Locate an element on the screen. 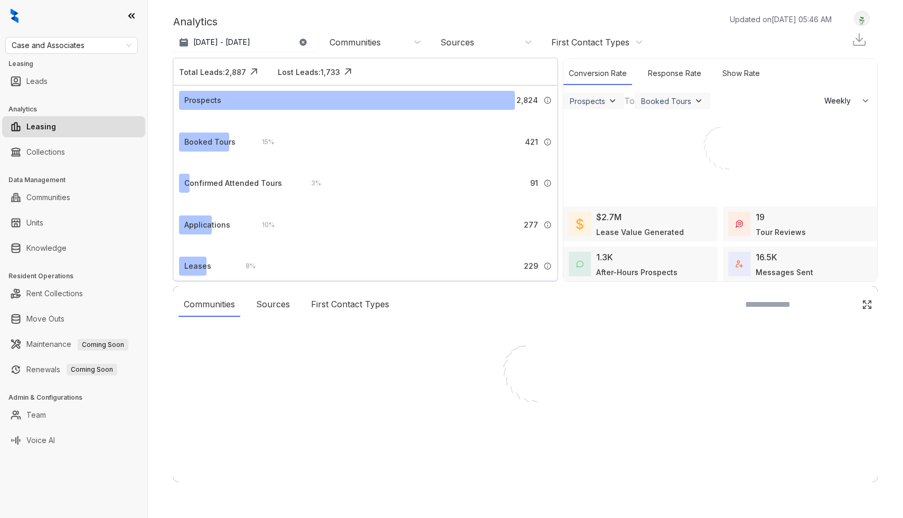  div: After-Hours Prospects is located at coordinates (637, 272).